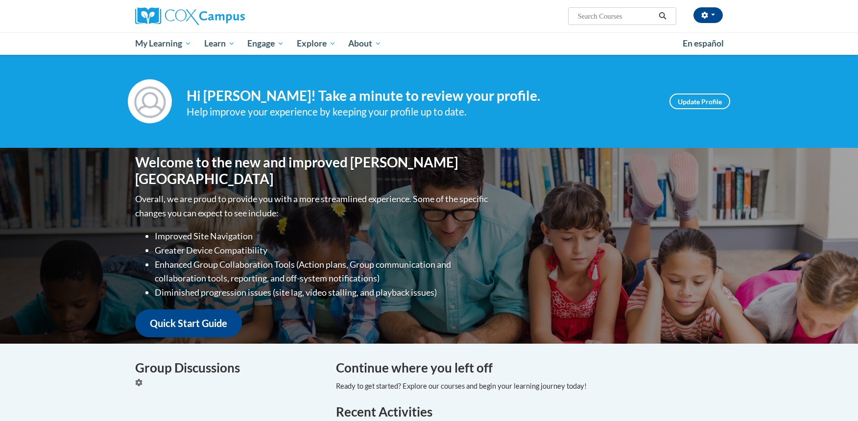  Describe the element at coordinates (265, 44) in the screenshot. I see `a: Engage` at that location.